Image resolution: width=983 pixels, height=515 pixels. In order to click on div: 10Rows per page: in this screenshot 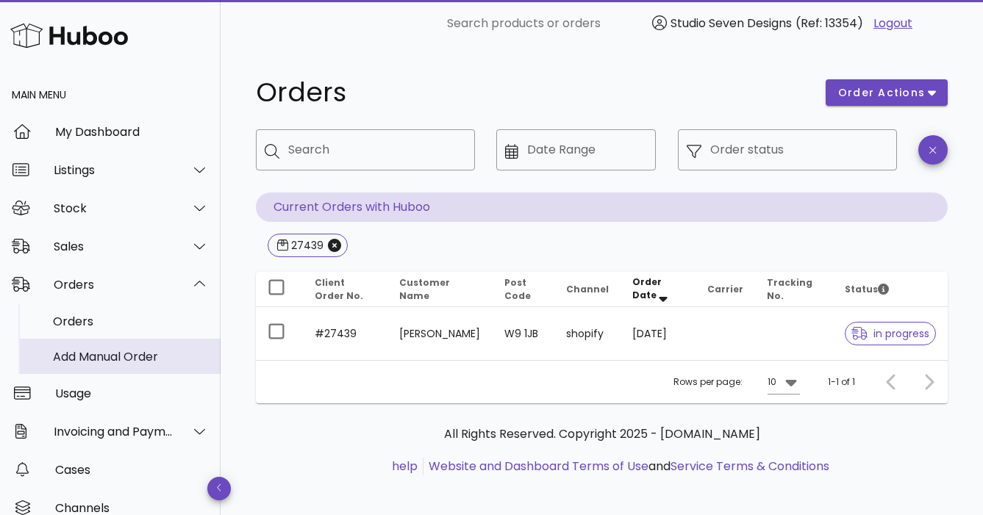, I will do `click(783, 382)`.